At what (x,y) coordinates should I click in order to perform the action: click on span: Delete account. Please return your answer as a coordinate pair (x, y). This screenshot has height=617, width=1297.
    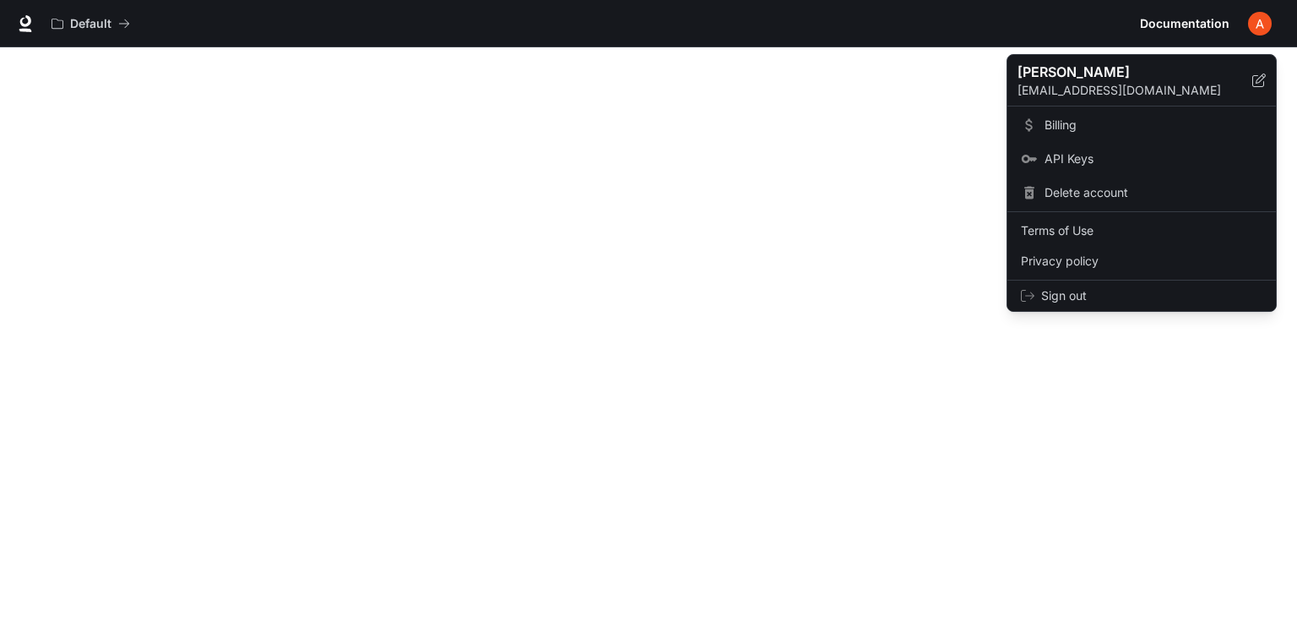
    Looking at the image, I should click on (1154, 193).